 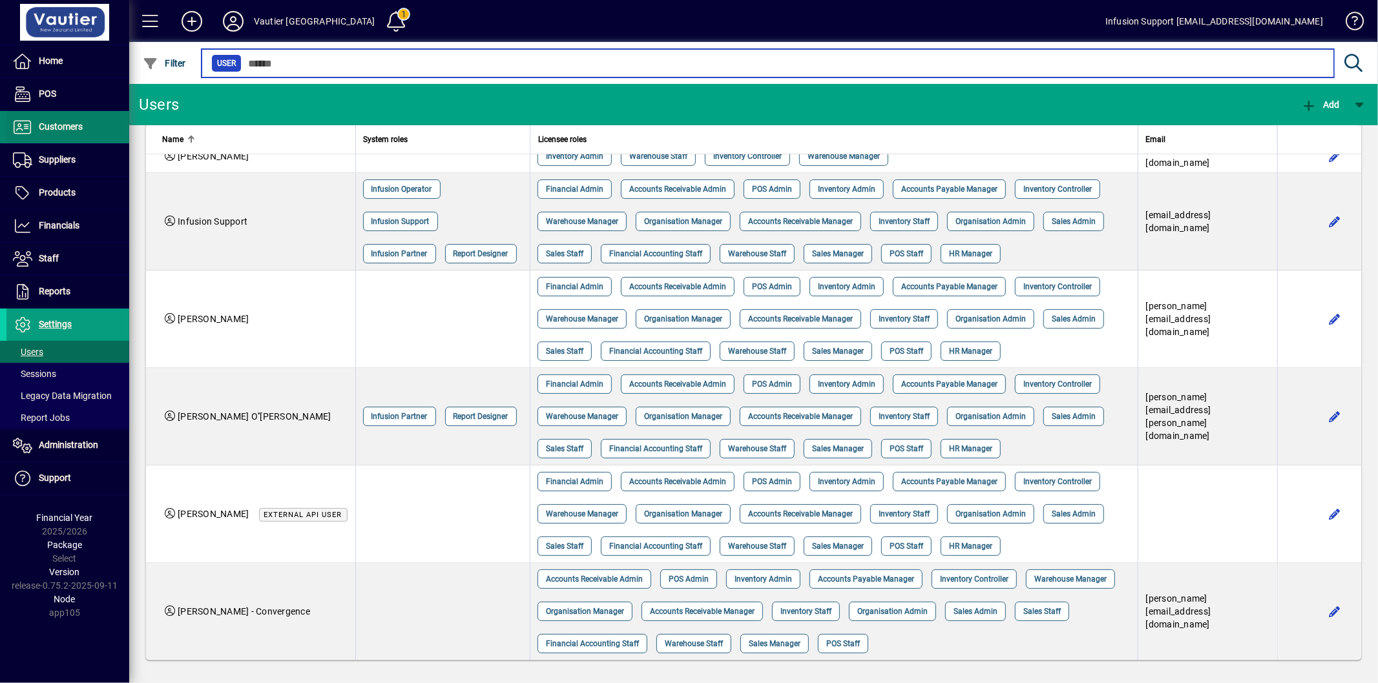 What do you see at coordinates (62, 396) in the screenshot?
I see `span: Legacy Data Migration` at bounding box center [62, 396].